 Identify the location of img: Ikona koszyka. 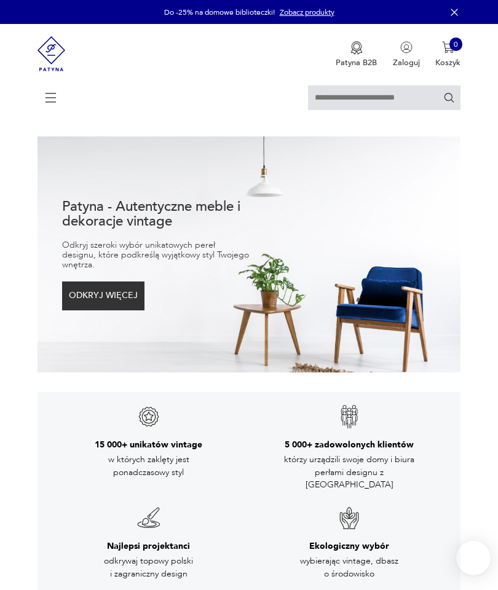
(448, 47).